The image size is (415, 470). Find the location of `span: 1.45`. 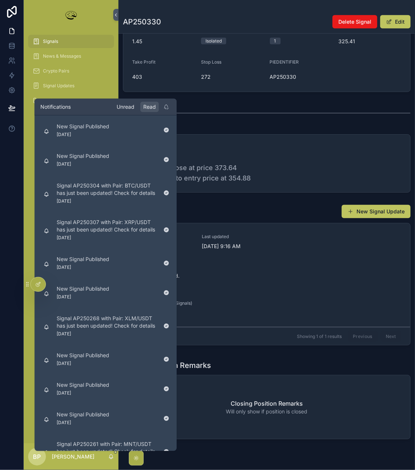

span: 1.45 is located at coordinates (164, 41).